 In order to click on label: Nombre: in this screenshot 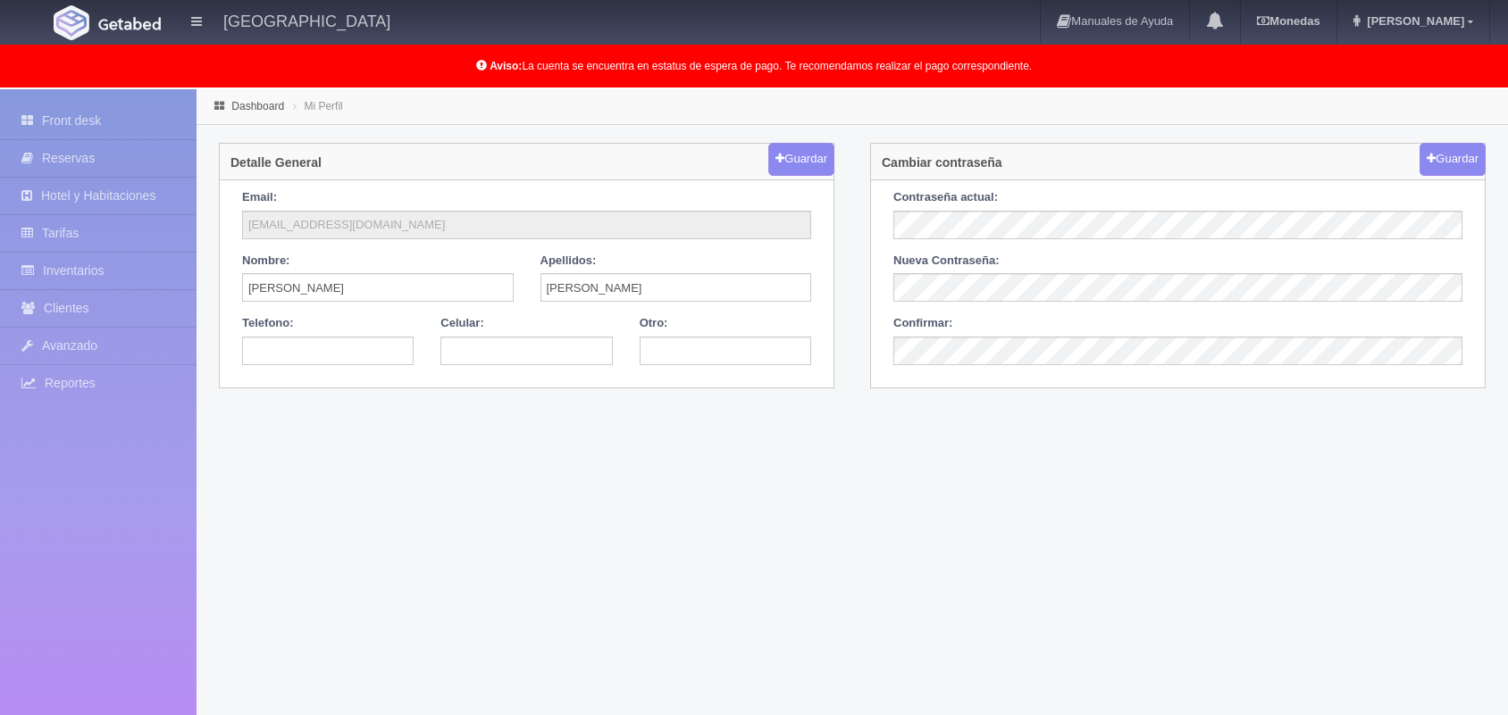, I will do `click(265, 261)`.